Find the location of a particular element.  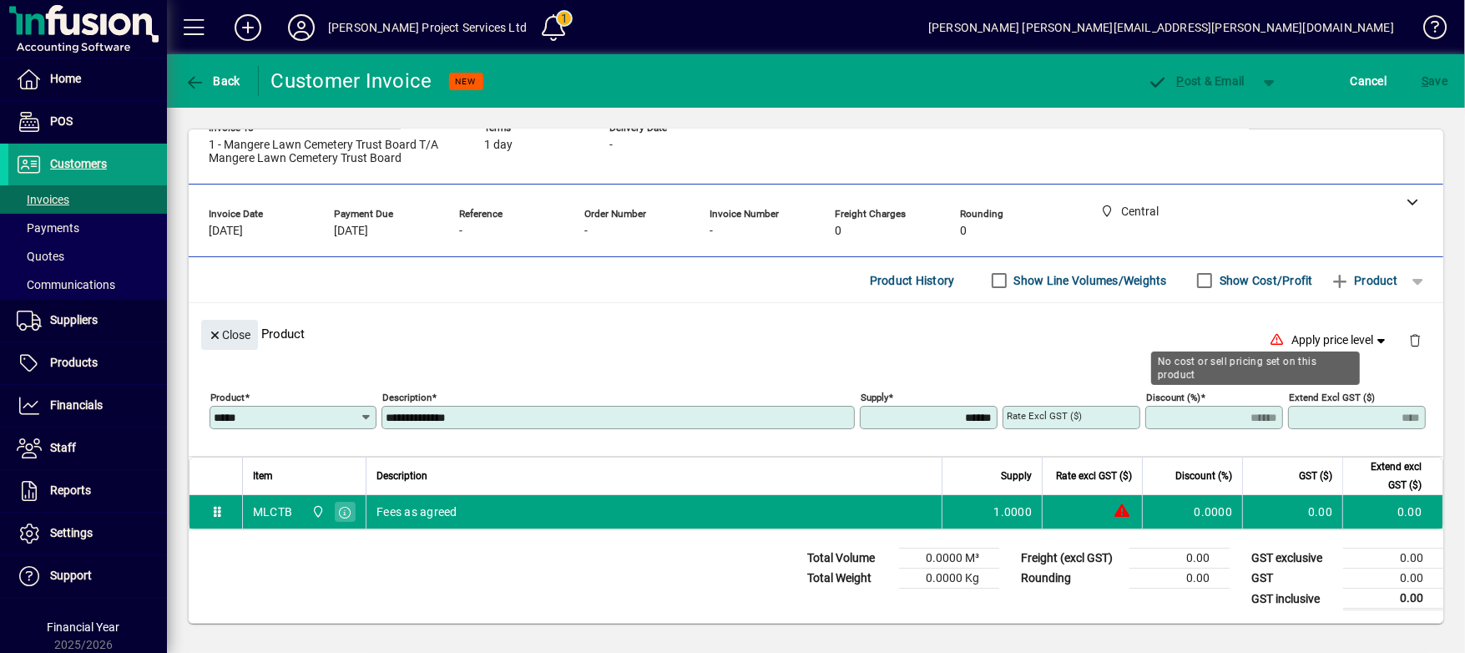

span: Staff is located at coordinates (63, 447).